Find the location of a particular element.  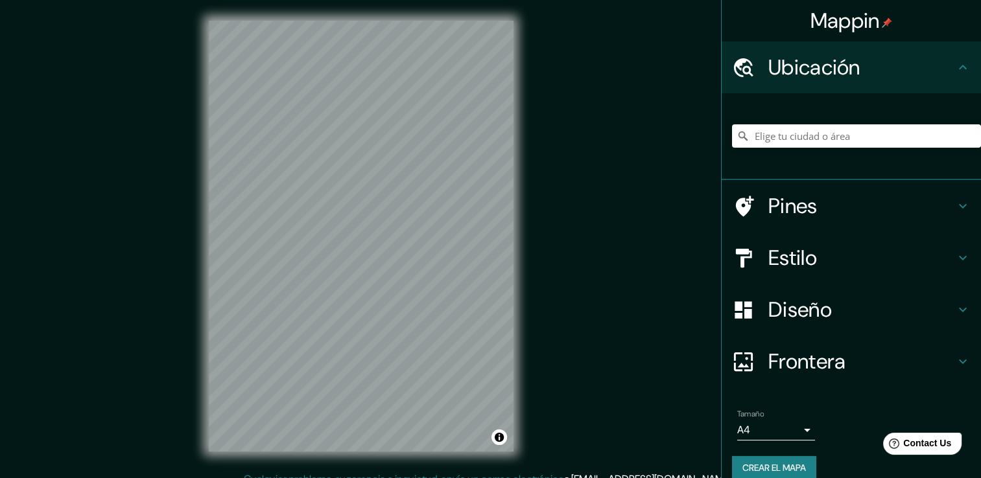

span: Contact Us is located at coordinates (62, 16).